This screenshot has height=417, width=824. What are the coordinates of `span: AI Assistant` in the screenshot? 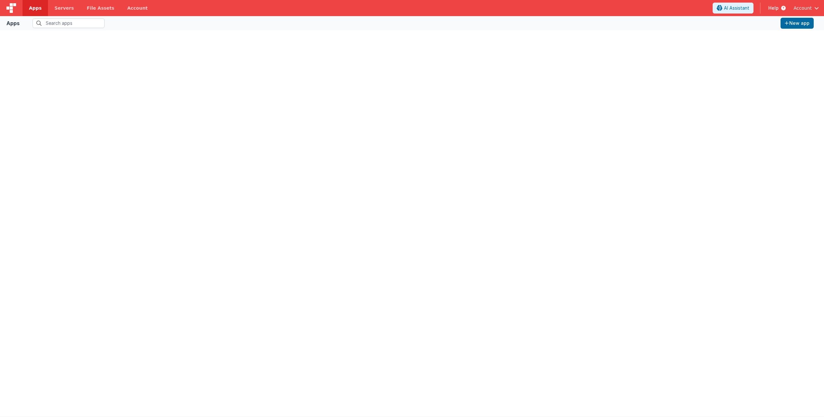 It's located at (737, 8).